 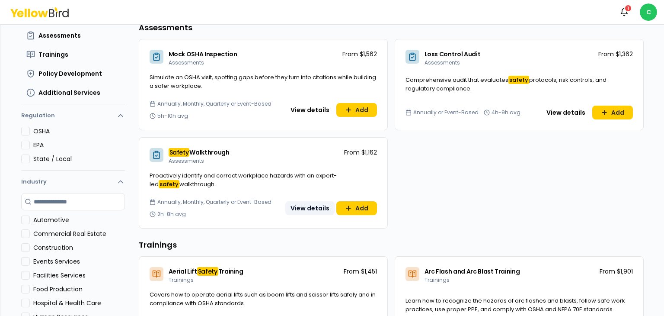 What do you see at coordinates (73, 182) in the screenshot?
I see `button: Industry` at bounding box center [73, 182].